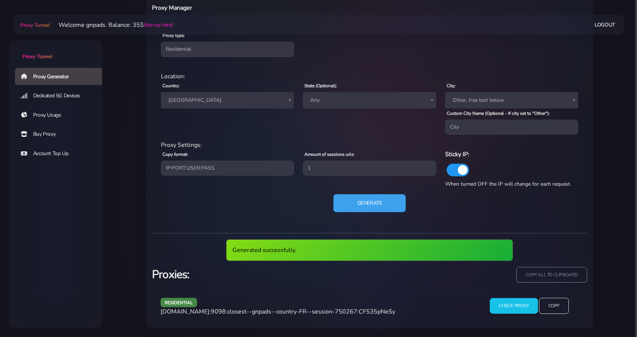 The height and width of the screenshot is (337, 637). What do you see at coordinates (179, 302) in the screenshot?
I see `span: residential` at bounding box center [179, 302].